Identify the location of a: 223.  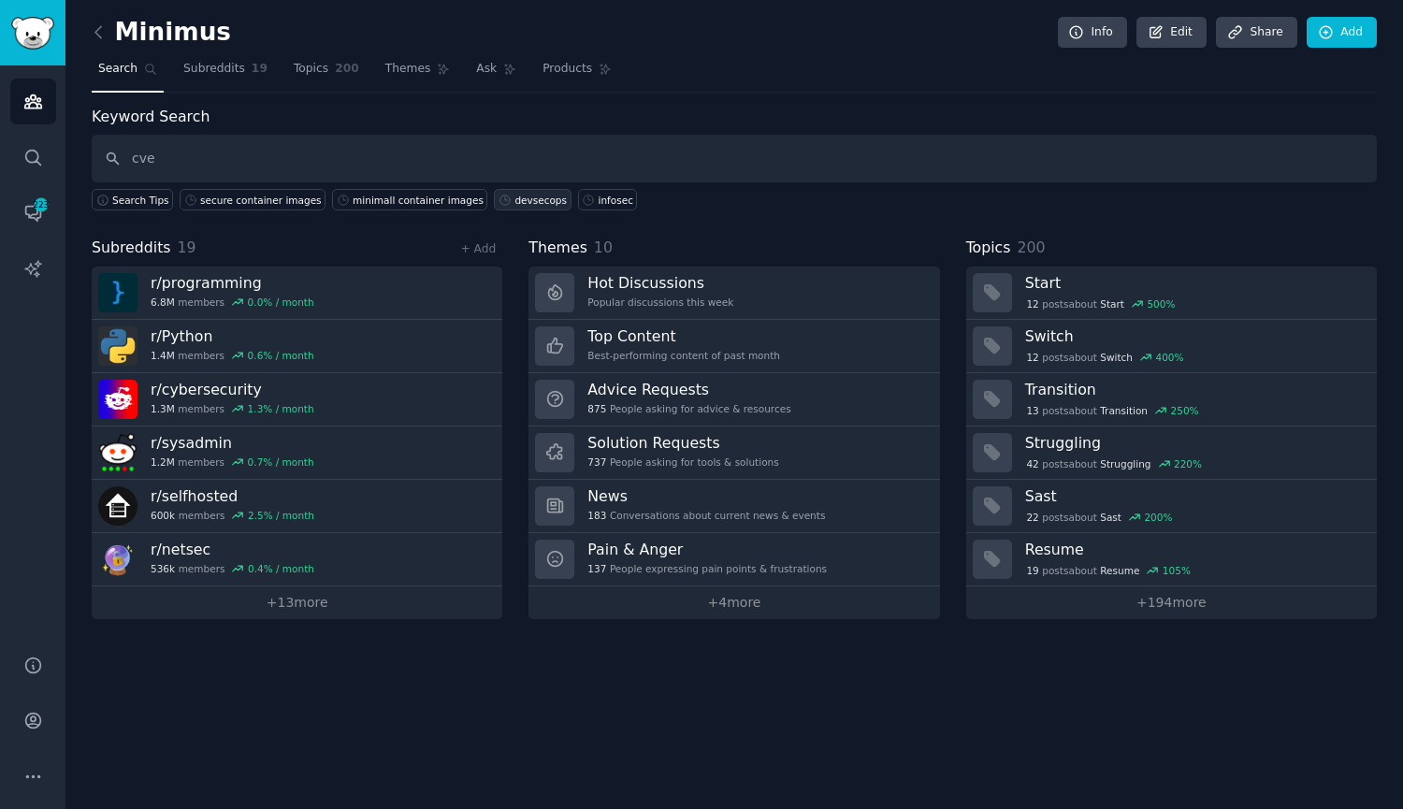
(33, 212).